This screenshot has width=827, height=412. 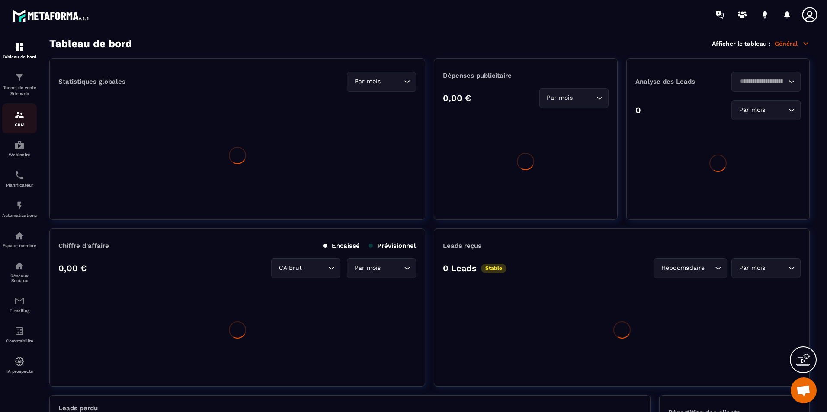 What do you see at coordinates (740, 44) in the screenshot?
I see `p: Afficher le tableau :` at bounding box center [740, 44].